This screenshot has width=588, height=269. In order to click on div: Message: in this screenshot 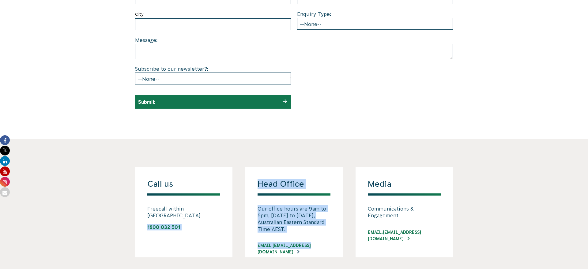, I will do `click(294, 48)`.